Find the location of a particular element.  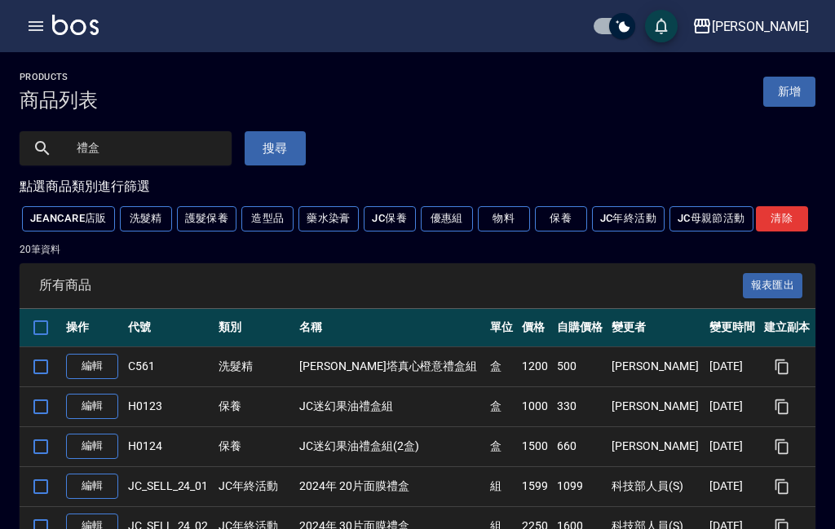

td: 洗髮精 is located at coordinates (255, 366).